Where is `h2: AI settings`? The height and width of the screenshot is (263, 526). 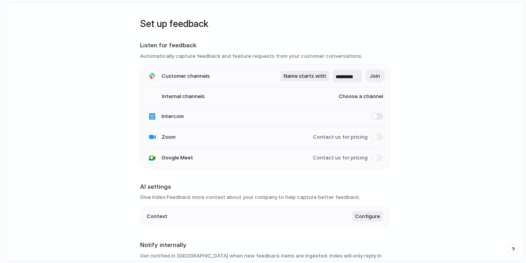 h2: AI settings is located at coordinates (265, 187).